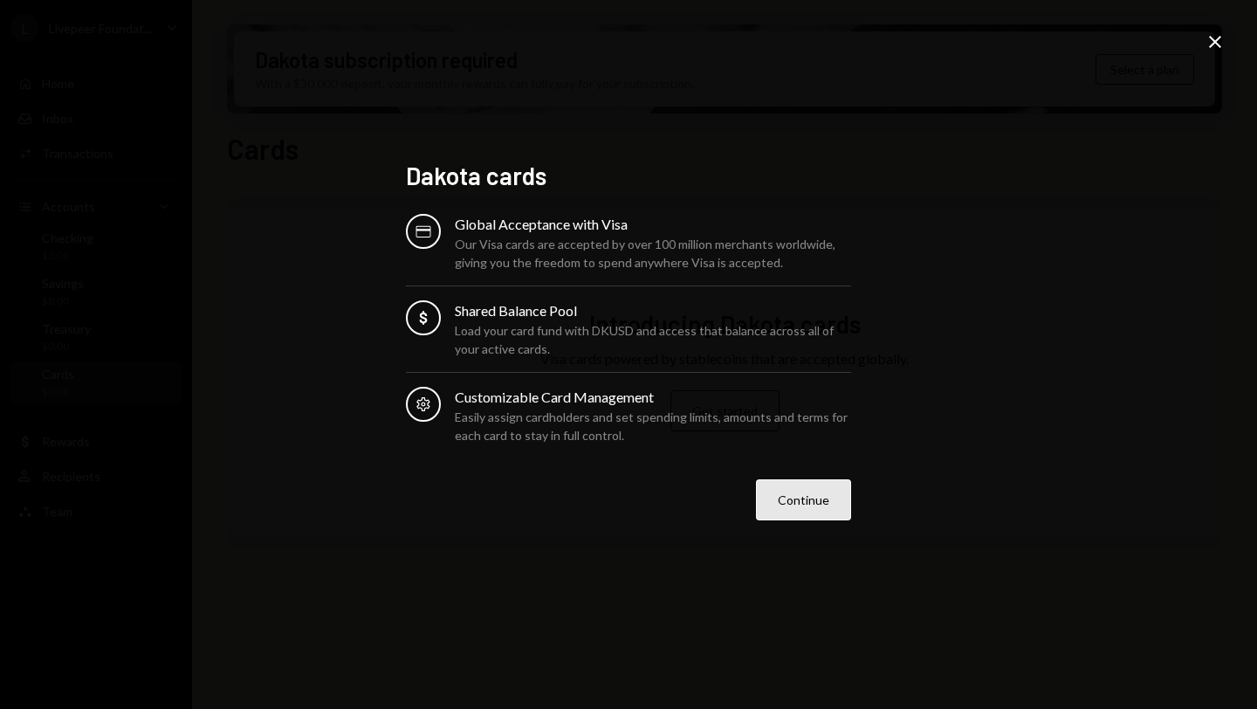 Image resolution: width=1257 pixels, height=709 pixels. What do you see at coordinates (653, 397) in the screenshot?
I see `div: Customizable Card Management` at bounding box center [653, 397].